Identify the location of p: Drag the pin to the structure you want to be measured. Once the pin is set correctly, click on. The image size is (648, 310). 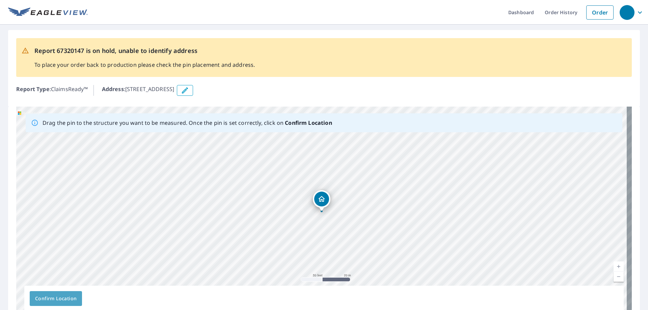
(187, 123).